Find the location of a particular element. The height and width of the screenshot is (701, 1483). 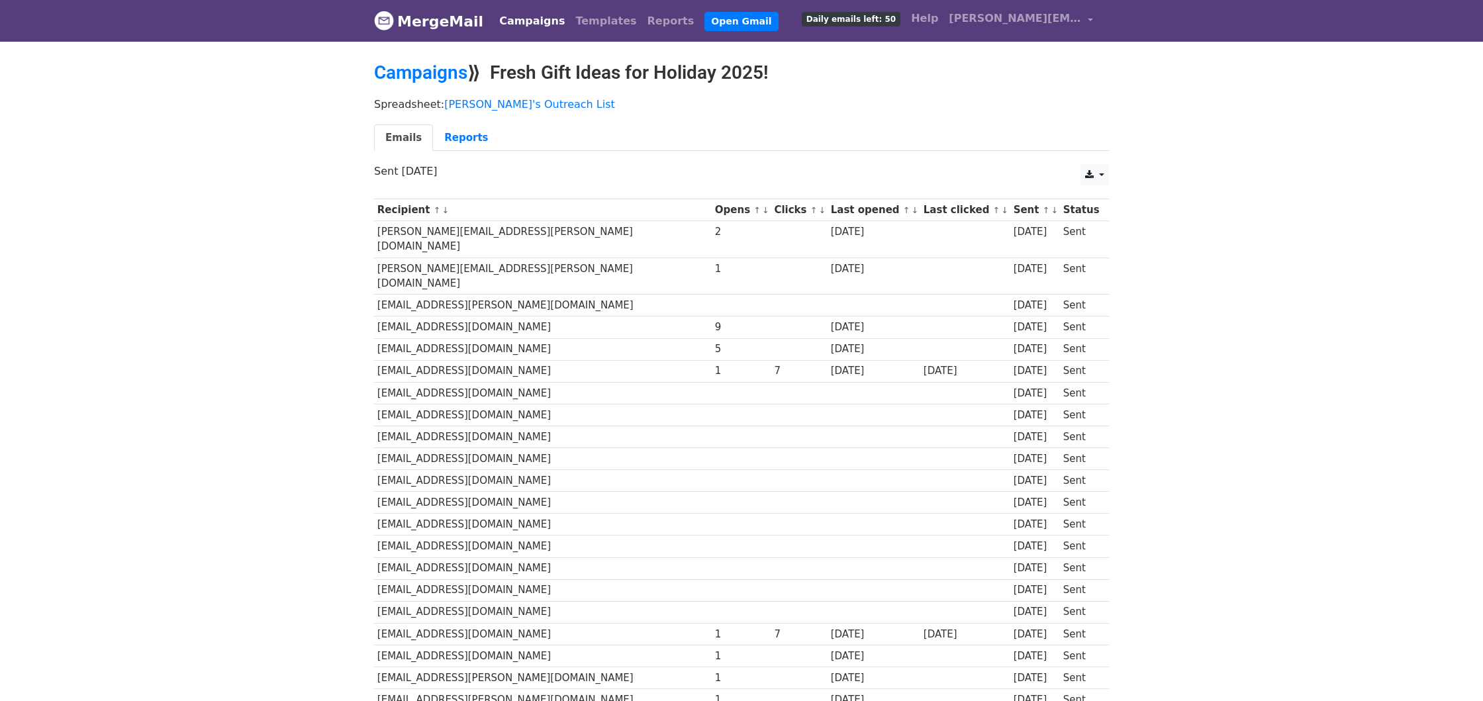

th: Recipient is located at coordinates (543, 210).